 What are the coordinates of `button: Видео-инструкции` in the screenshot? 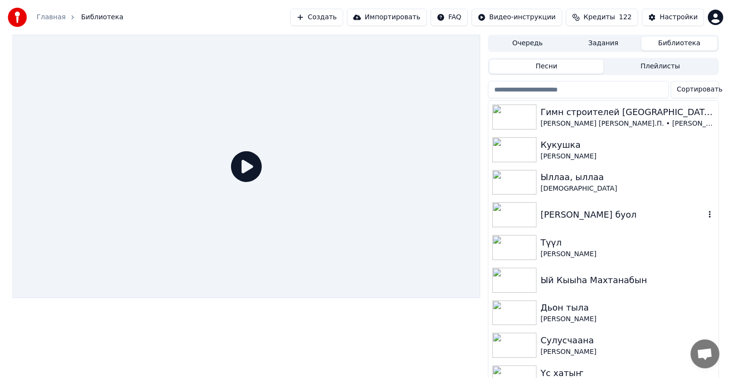 It's located at (517, 17).